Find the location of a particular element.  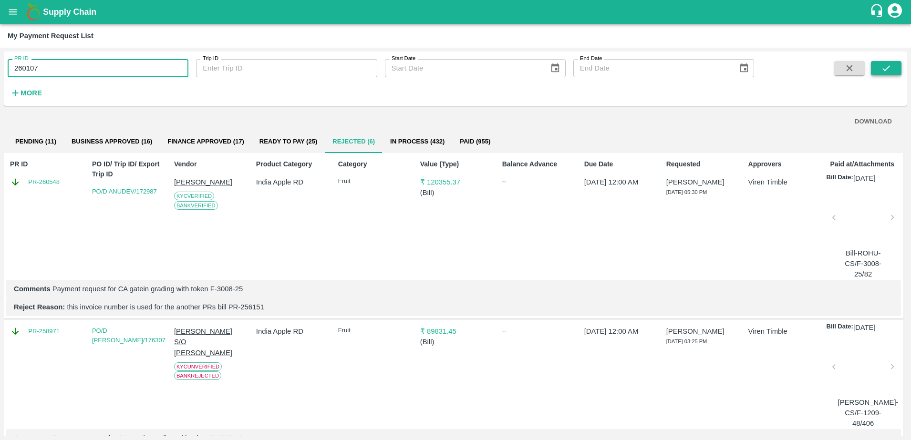

input: Enter Trip ID is located at coordinates (286, 68).